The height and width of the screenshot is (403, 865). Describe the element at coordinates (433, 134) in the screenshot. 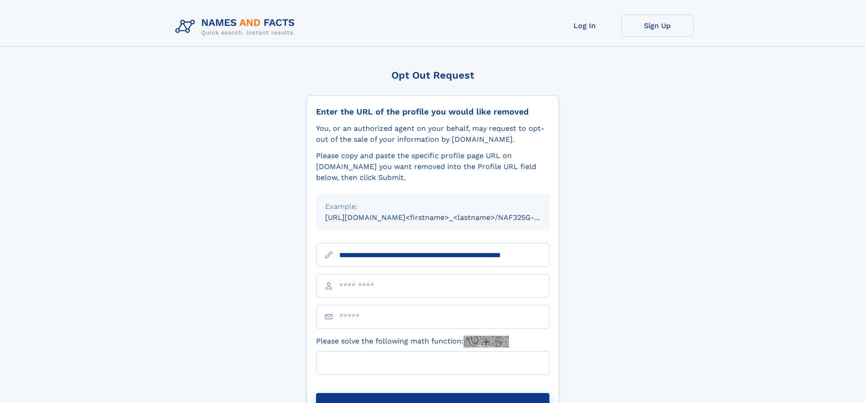

I see `div: You, or an authorized agent on your behalf, may request to opt-out of the sale of your informatio...` at that location.